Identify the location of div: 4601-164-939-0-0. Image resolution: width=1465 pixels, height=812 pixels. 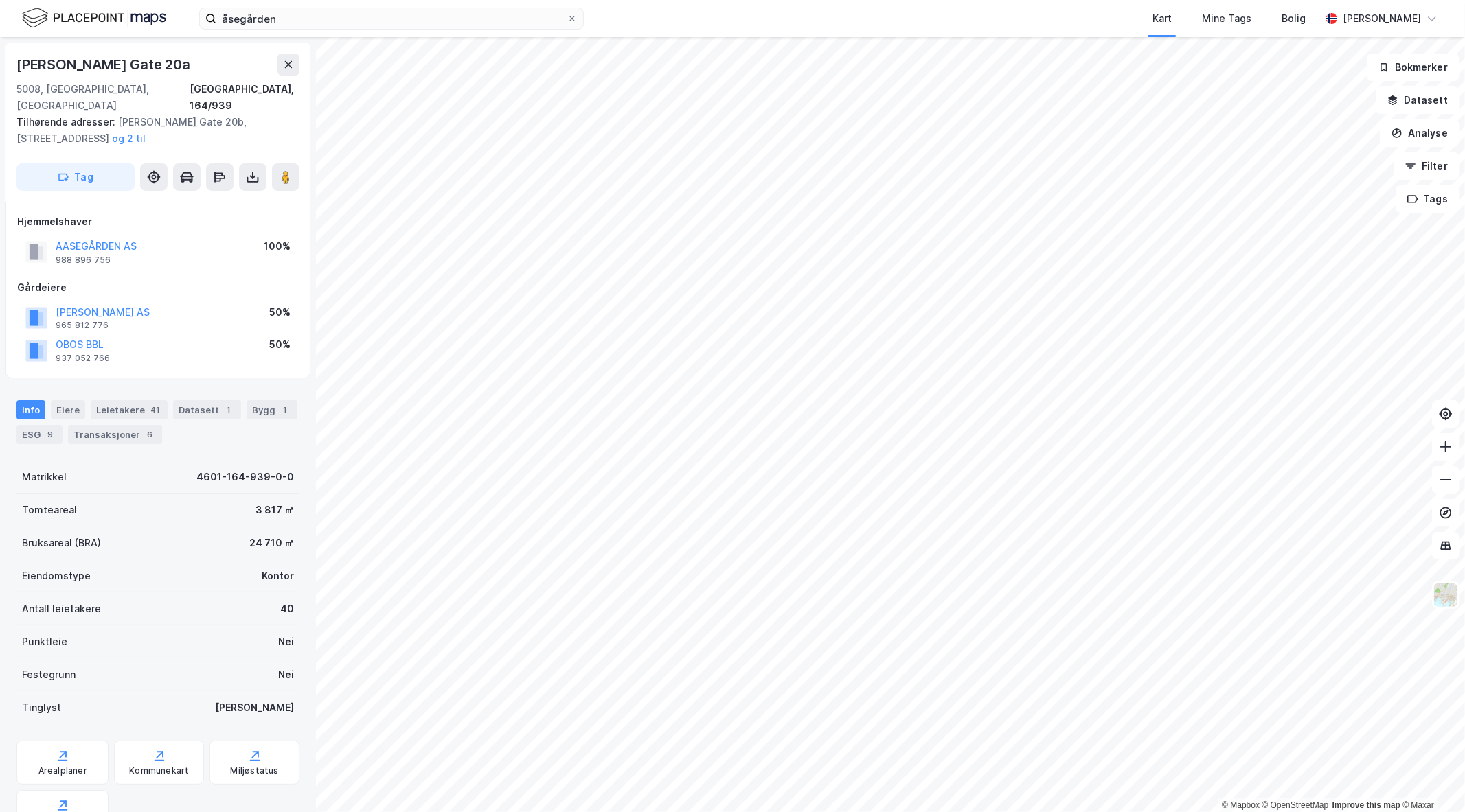
(246, 477).